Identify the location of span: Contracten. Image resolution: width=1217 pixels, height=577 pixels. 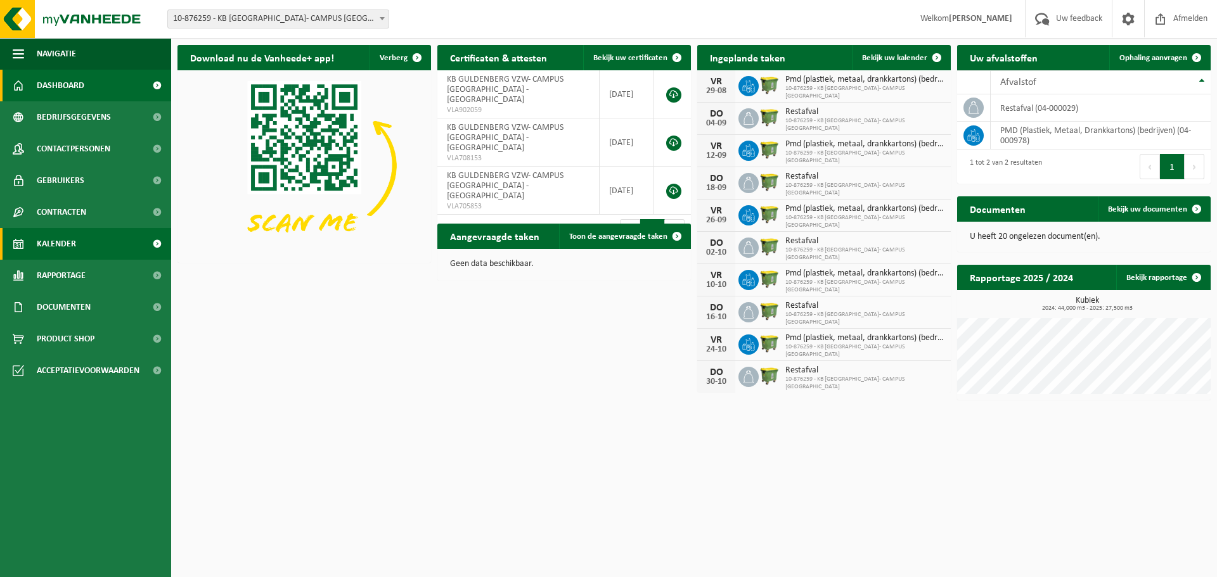
(61, 212).